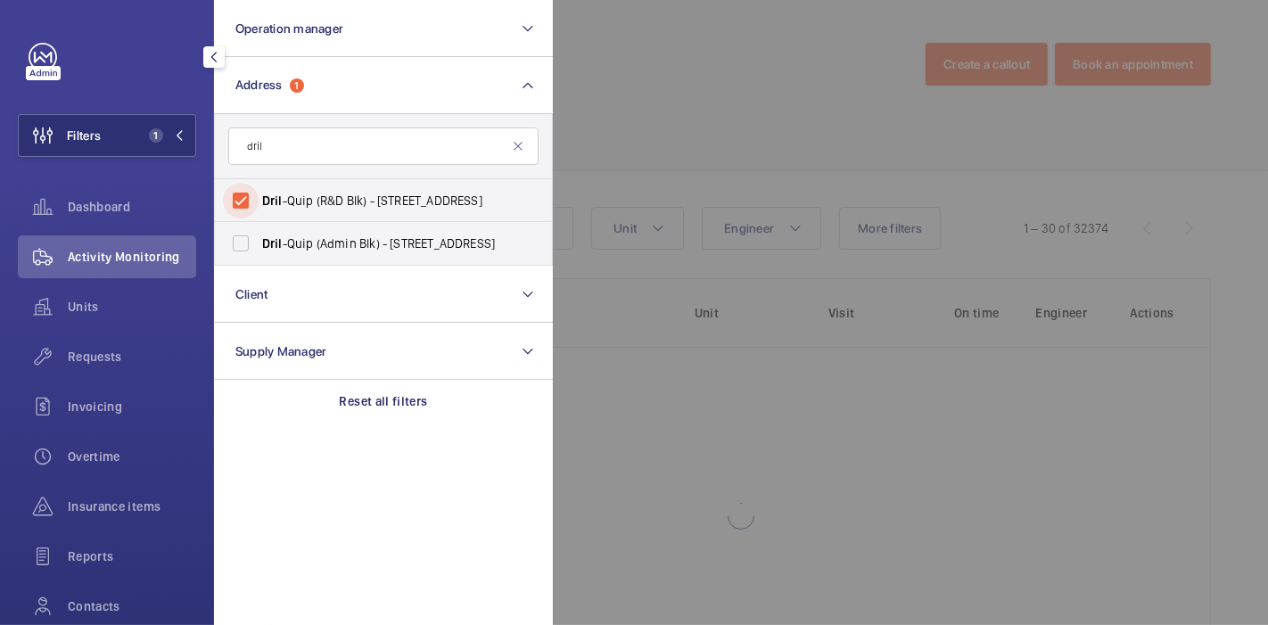 The width and height of the screenshot is (1268, 625). Describe the element at coordinates (107, 136) in the screenshot. I see `button: Filters1` at that location.